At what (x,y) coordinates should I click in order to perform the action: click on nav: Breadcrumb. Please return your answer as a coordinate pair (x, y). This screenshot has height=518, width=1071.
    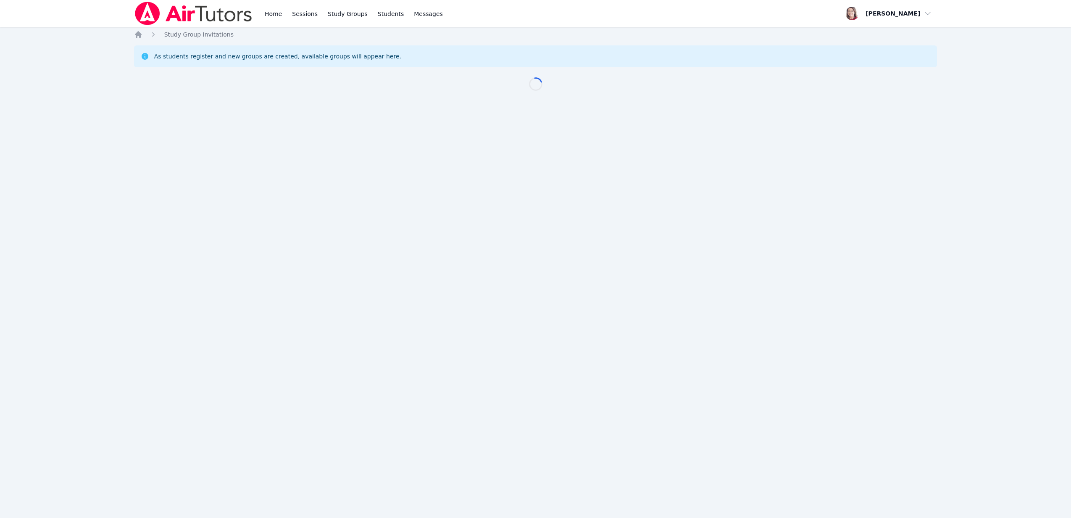
    Looking at the image, I should click on (536, 34).